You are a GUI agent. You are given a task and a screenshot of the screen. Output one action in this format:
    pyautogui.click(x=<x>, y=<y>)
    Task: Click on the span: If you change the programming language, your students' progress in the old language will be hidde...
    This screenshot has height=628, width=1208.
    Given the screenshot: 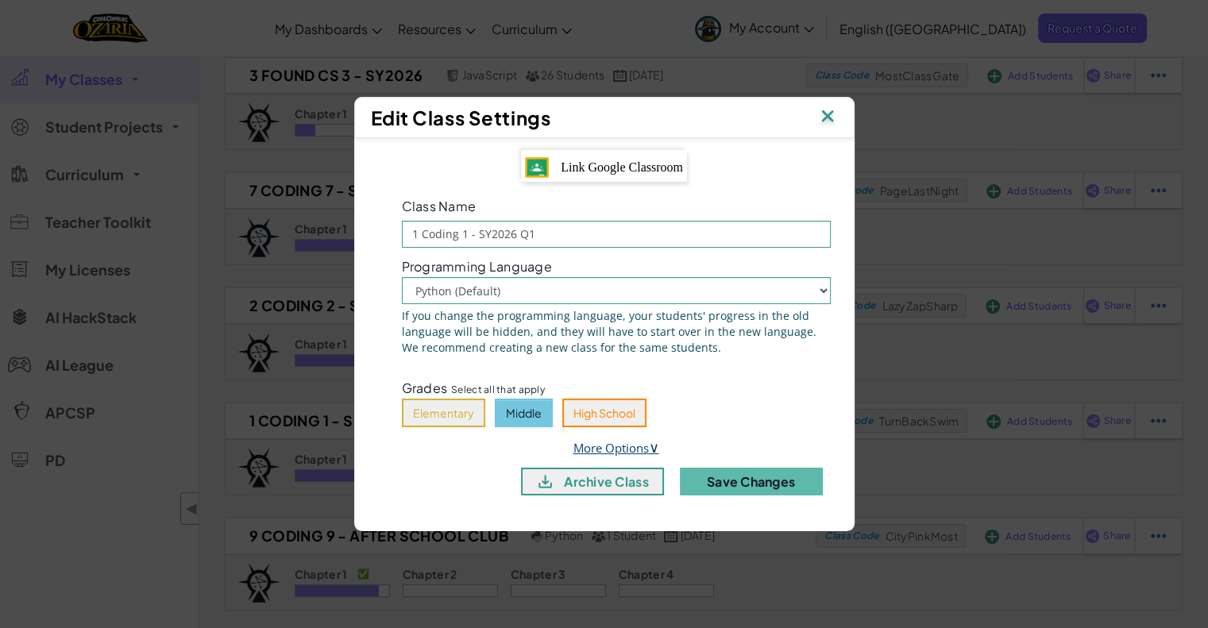 What is the action you would take?
    pyautogui.click(x=616, y=332)
    